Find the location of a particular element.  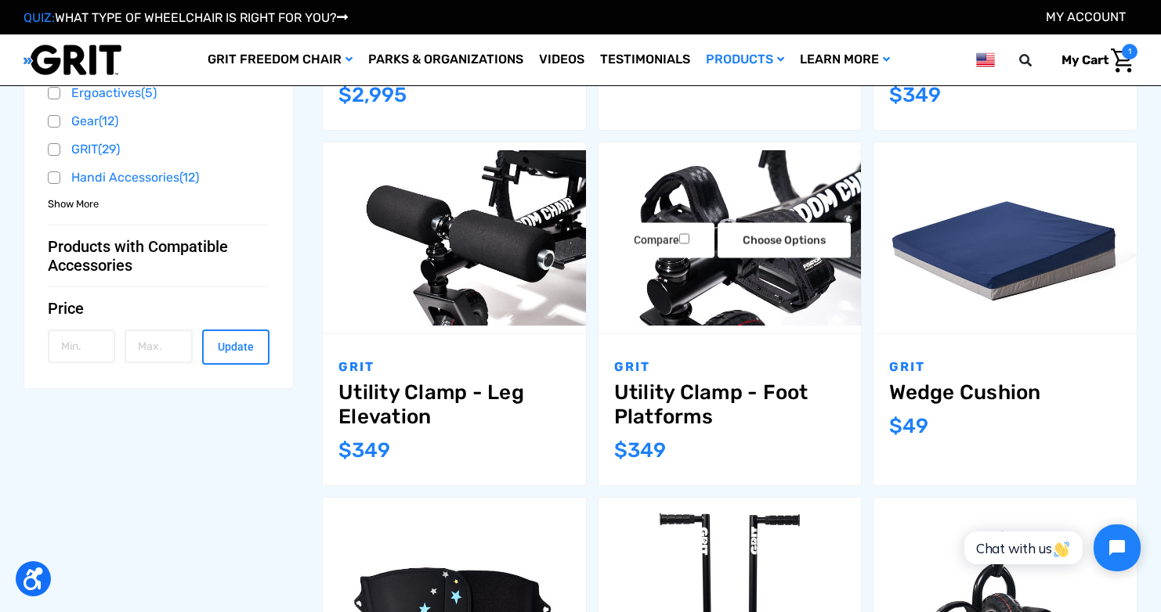

input: Search is located at coordinates (1038, 60).